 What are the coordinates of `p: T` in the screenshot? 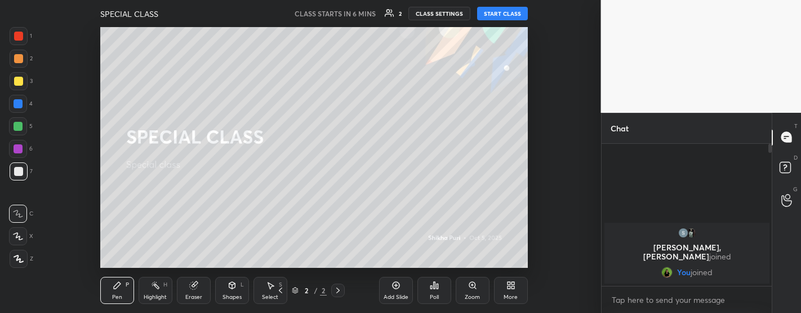 It's located at (796, 126).